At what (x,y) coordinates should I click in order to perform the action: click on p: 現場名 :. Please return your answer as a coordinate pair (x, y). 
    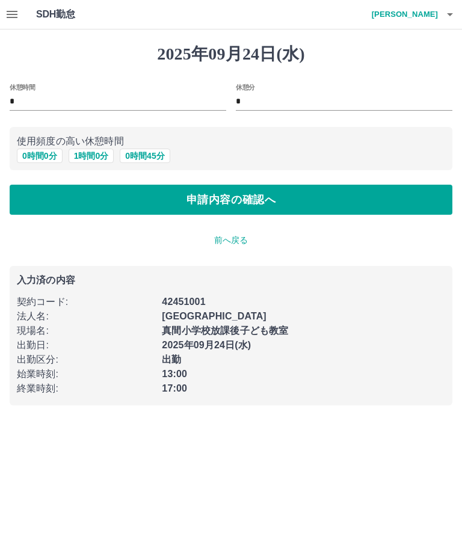
    Looking at the image, I should click on (85, 331).